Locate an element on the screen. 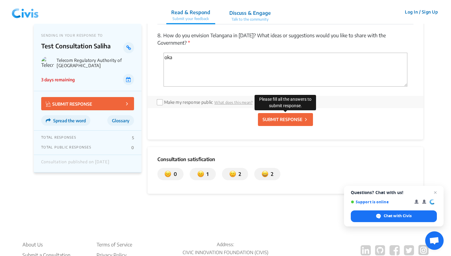 The image size is (451, 256). span: Close chat is located at coordinates (436, 192).